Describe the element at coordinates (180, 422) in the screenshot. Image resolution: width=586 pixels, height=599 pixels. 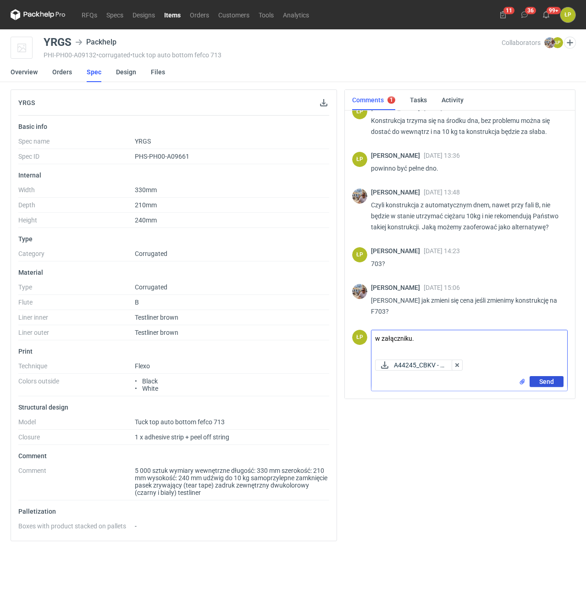
I see `span: Tuck top auto bottom fefco 713` at that location.